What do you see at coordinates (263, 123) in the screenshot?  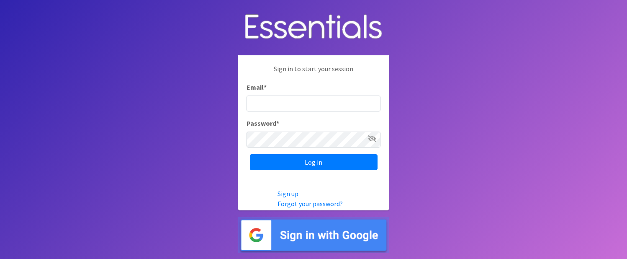 I see `label: Password` at bounding box center [263, 123].